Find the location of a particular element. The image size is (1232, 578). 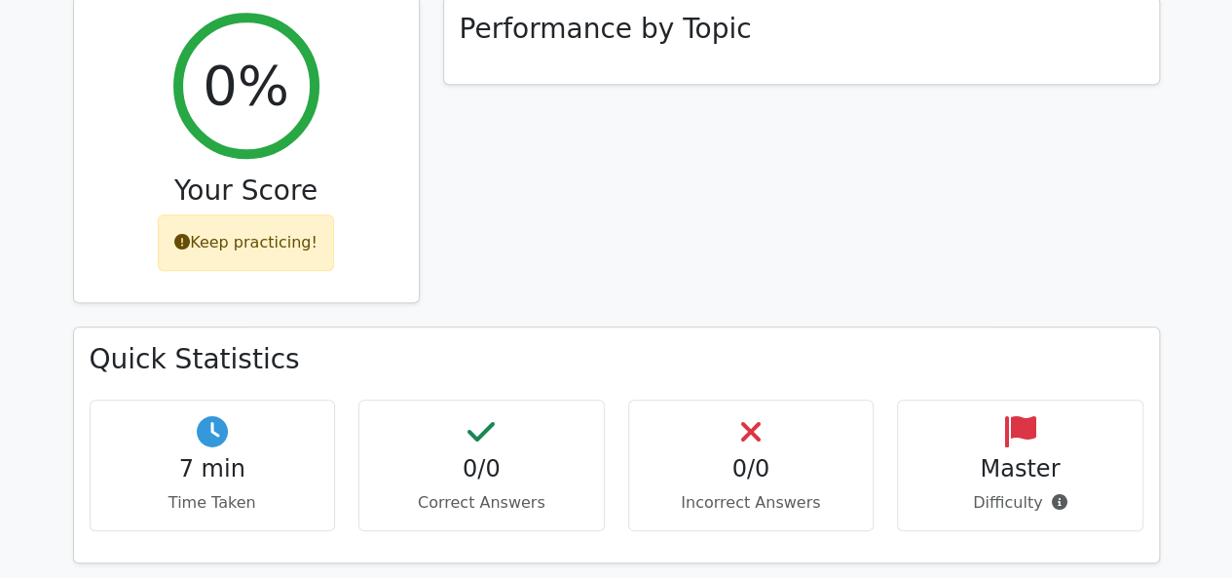

h3: Your Score is located at coordinates (246, 191).